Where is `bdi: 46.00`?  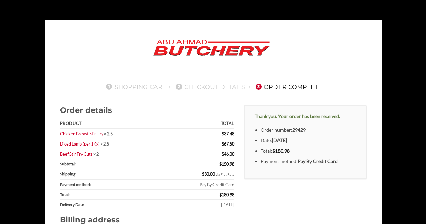 bdi: 46.00 is located at coordinates (228, 154).